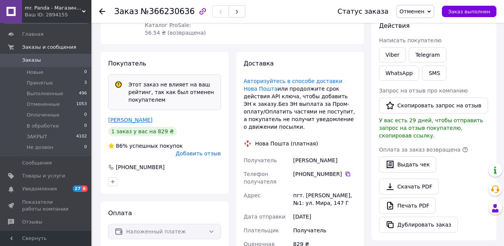  I want to click on span: 86%, so click(122, 146).